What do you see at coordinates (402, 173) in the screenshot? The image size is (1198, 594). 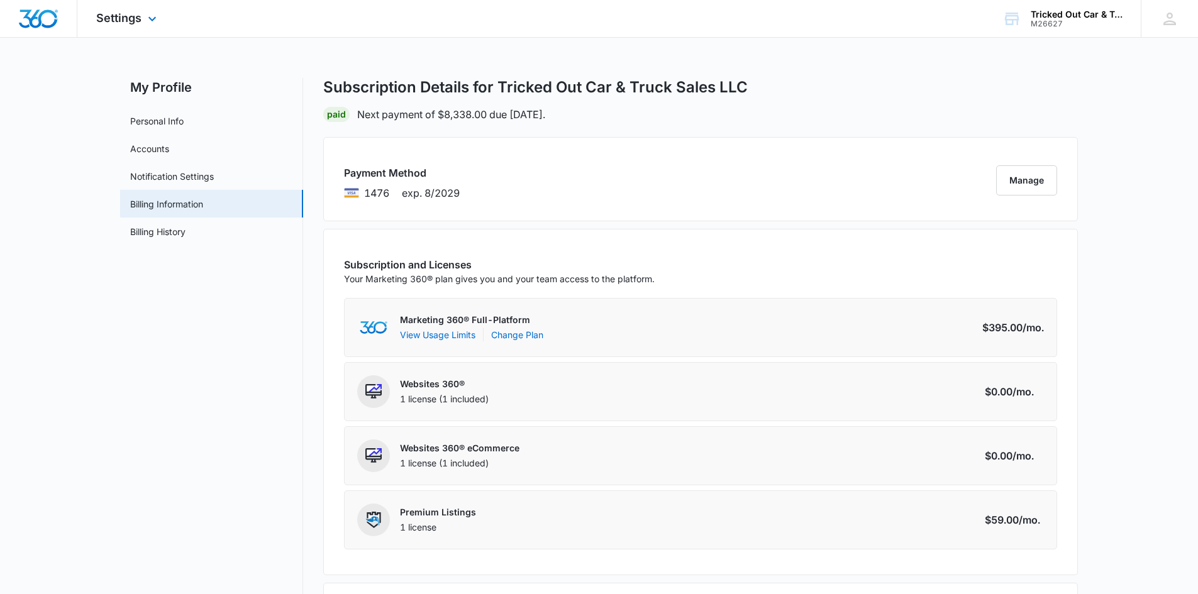 I see `h3: Payment Method` at bounding box center [402, 173].